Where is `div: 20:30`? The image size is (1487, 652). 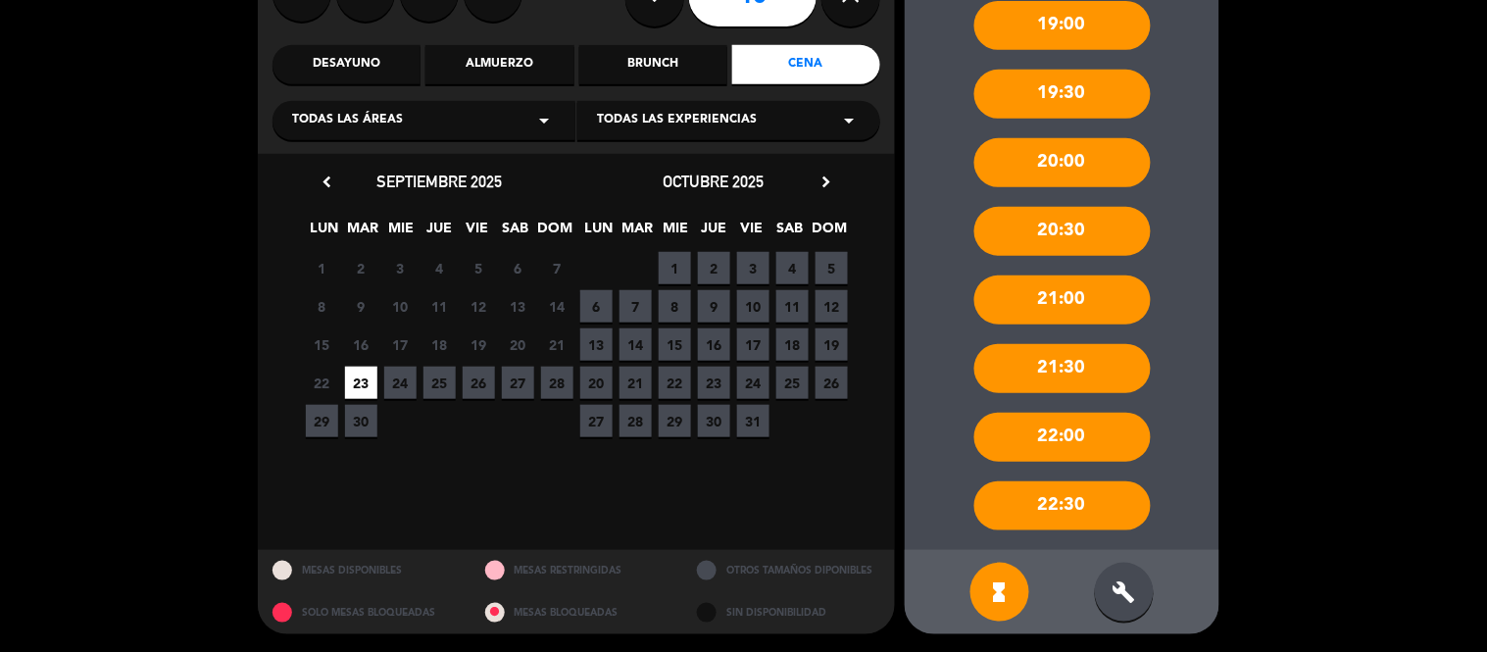 div: 20:30 is located at coordinates (1063, 231).